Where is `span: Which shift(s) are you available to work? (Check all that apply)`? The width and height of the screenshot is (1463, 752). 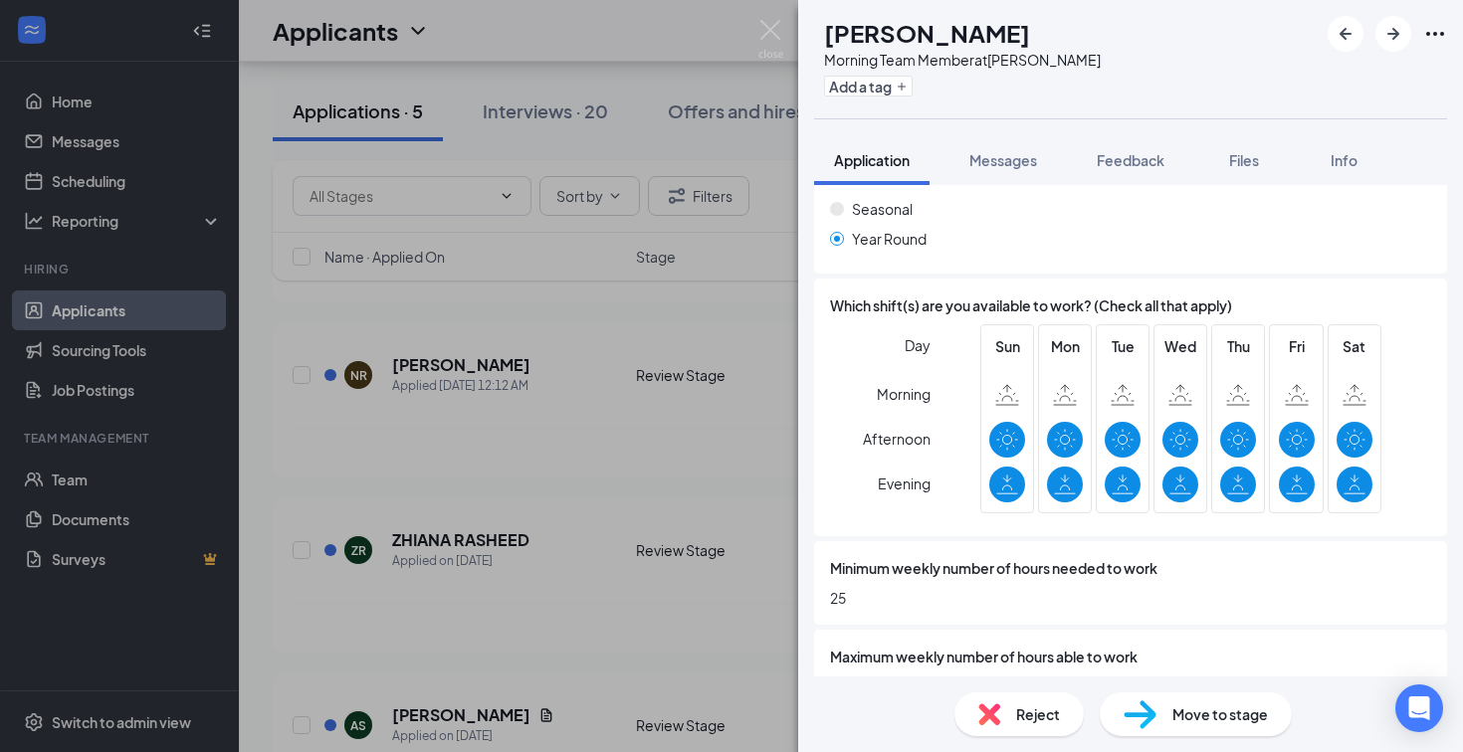
span: Which shift(s) are you available to work? (Check all that apply) is located at coordinates (1031, 306).